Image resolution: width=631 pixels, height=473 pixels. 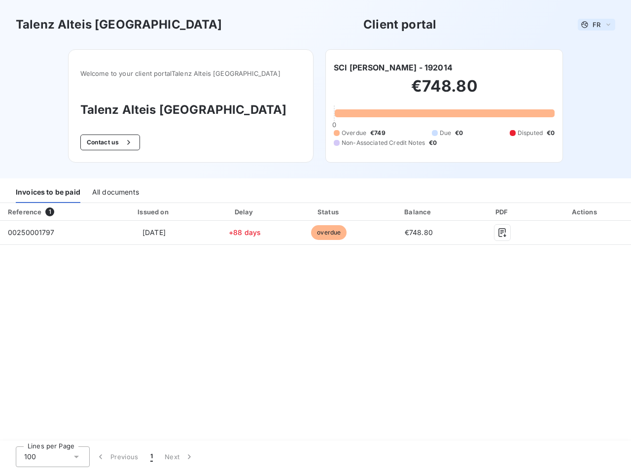 I want to click on div: Issued on, so click(x=154, y=212).